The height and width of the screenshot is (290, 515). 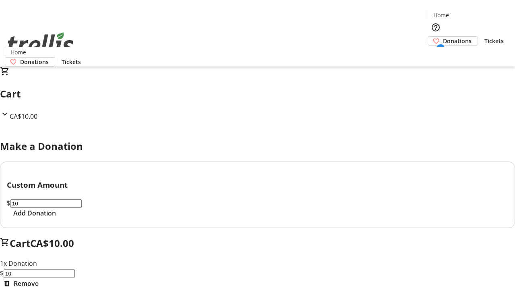 What do you see at coordinates (35, 213) in the screenshot?
I see `button: Add Donation` at bounding box center [35, 213].